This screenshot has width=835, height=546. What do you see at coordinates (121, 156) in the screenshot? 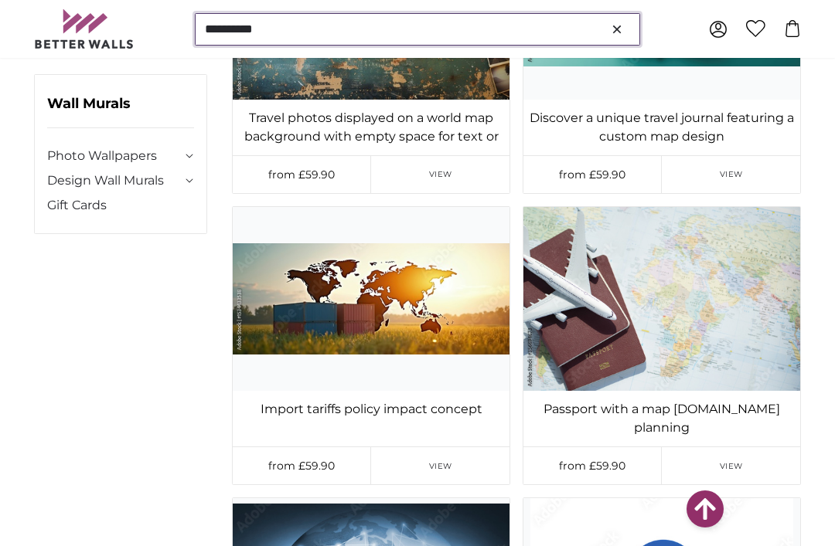
I see `summary: Photo Wallpapers` at bounding box center [121, 156].